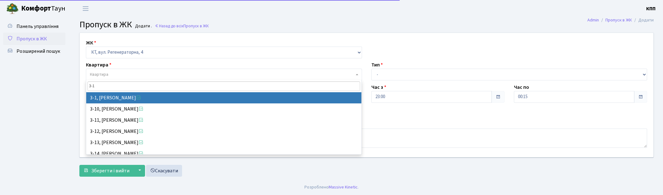  I want to click on label: Квартира, so click(99, 65).